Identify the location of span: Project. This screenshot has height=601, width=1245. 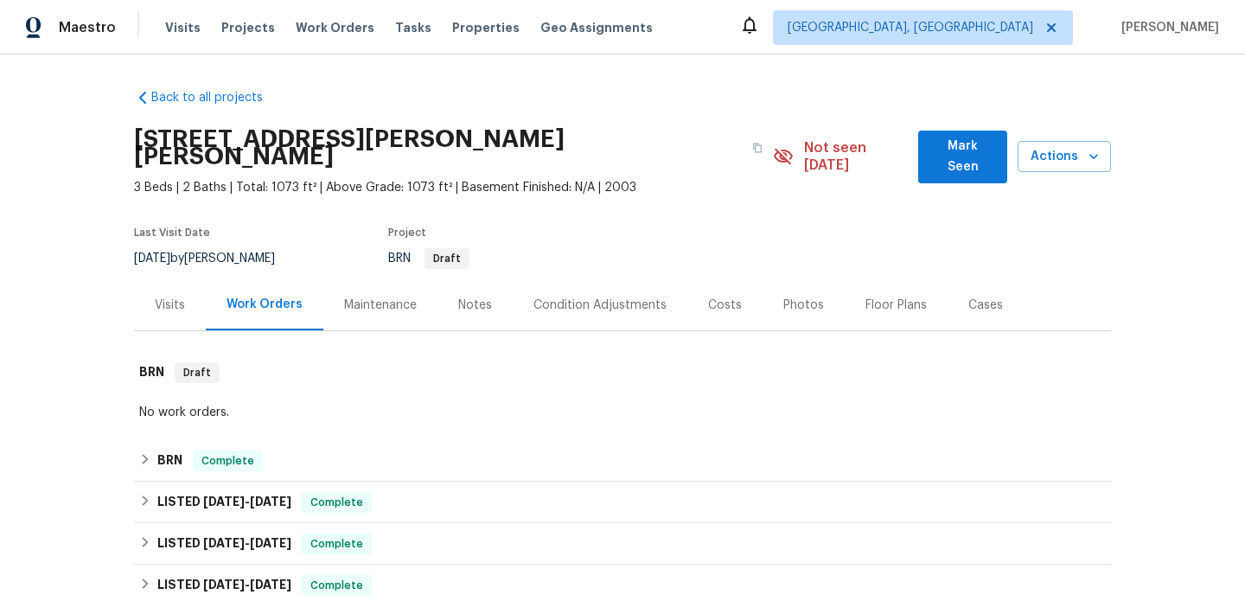
(407, 233).